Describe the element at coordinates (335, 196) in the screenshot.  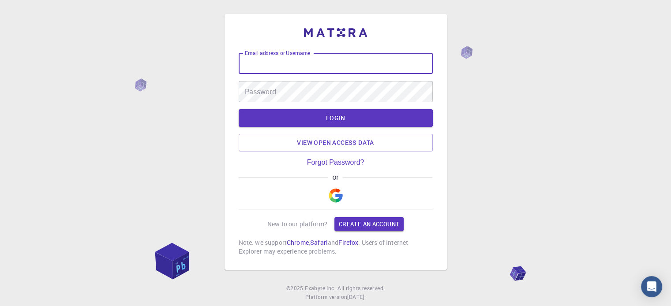
I see `img: Google` at that location.